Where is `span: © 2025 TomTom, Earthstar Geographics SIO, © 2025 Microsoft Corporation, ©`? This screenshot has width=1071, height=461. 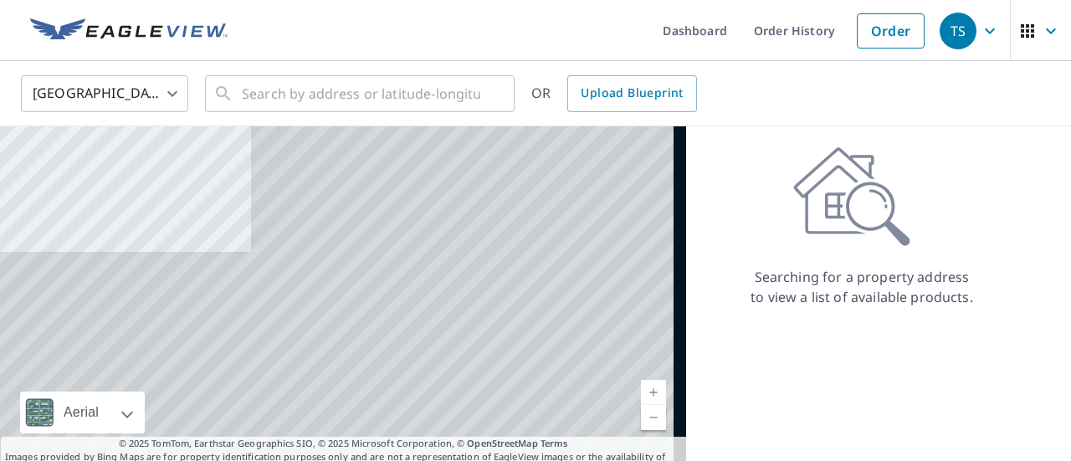 span: © 2025 TomTom, Earthstar Geographics SIO, © 2025 Microsoft Corporation, © is located at coordinates (343, 443).